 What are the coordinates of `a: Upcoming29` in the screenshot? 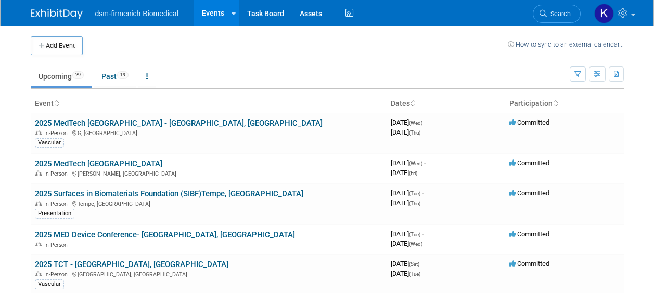 It's located at (61, 76).